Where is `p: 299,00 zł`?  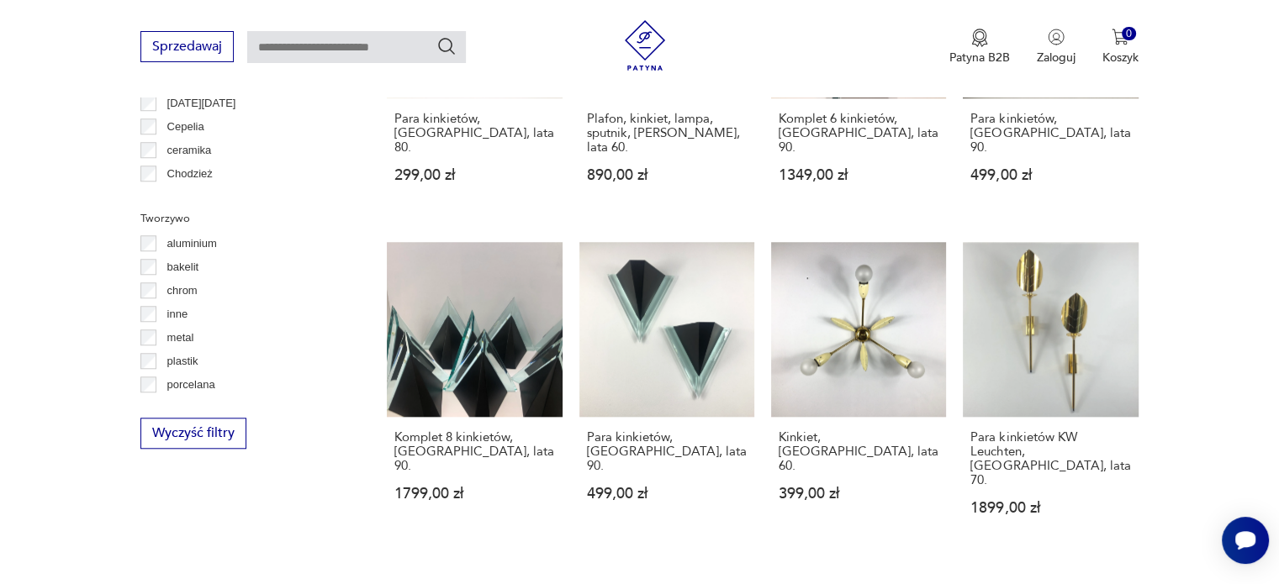
p: 299,00 zł is located at coordinates (474, 175).